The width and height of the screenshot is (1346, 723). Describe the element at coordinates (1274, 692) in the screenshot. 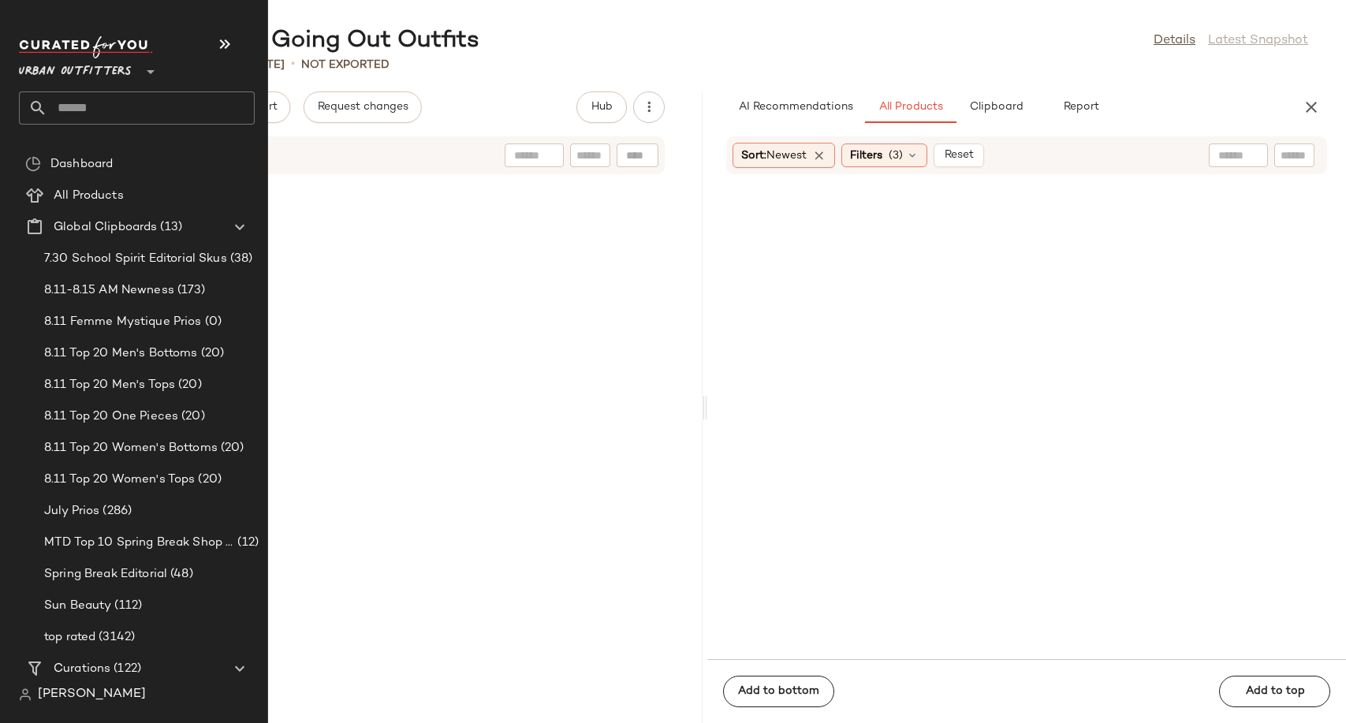

I see `span: Add to top` at that location.